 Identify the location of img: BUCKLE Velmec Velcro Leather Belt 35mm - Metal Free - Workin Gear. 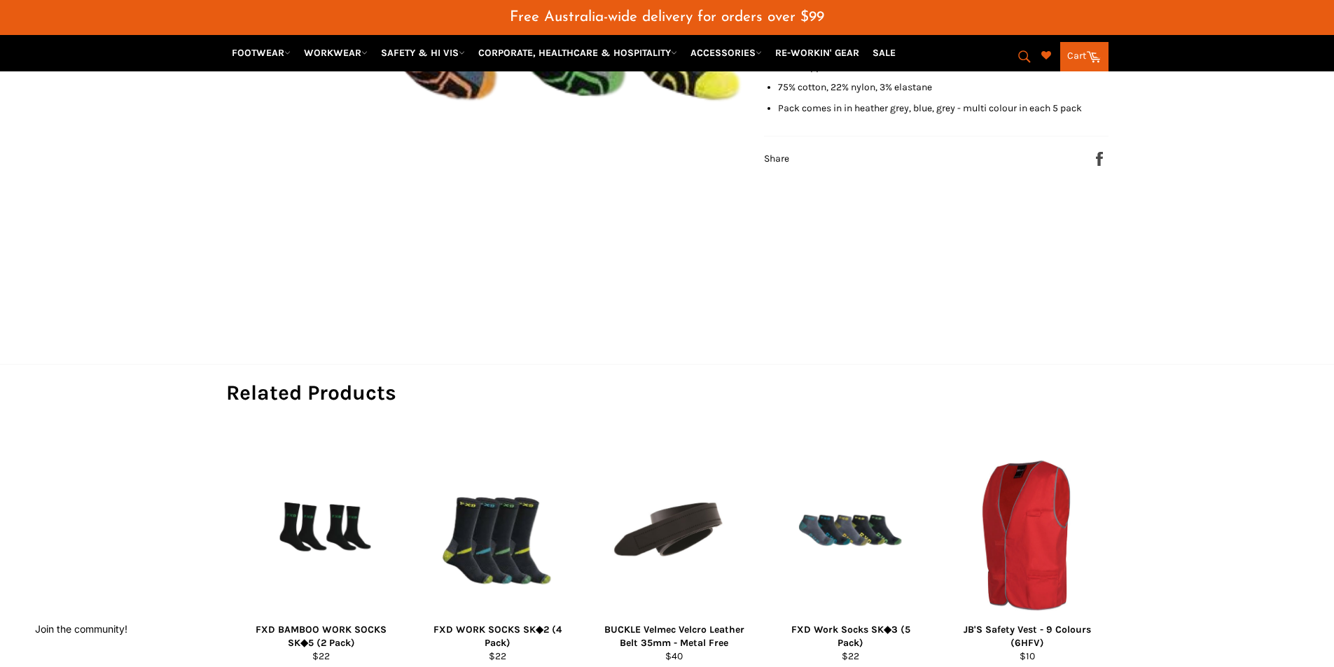
(674, 536).